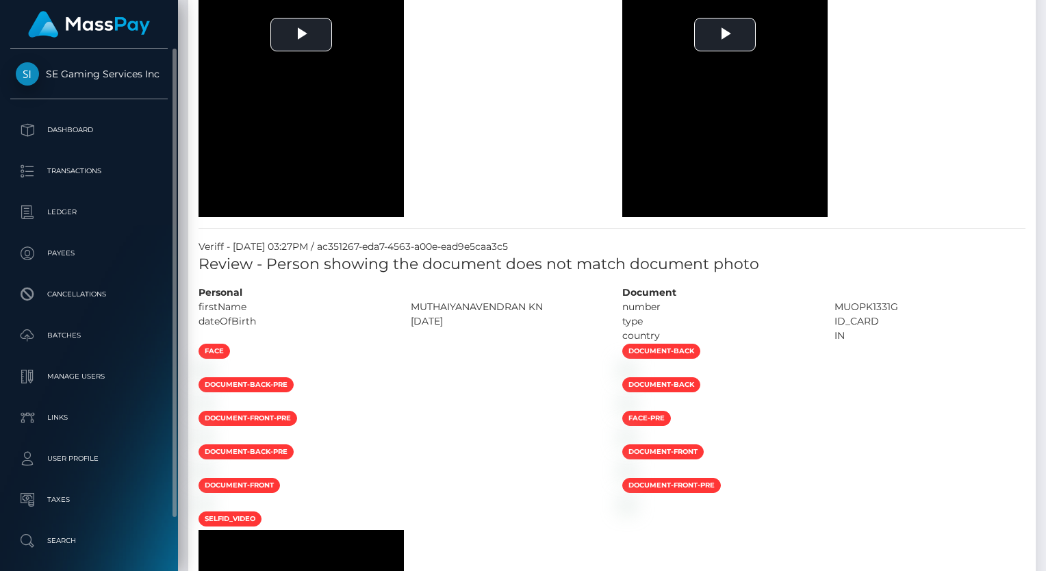 This screenshot has width=1046, height=571. Describe the element at coordinates (89, 130) in the screenshot. I see `p: Dashboard` at that location.